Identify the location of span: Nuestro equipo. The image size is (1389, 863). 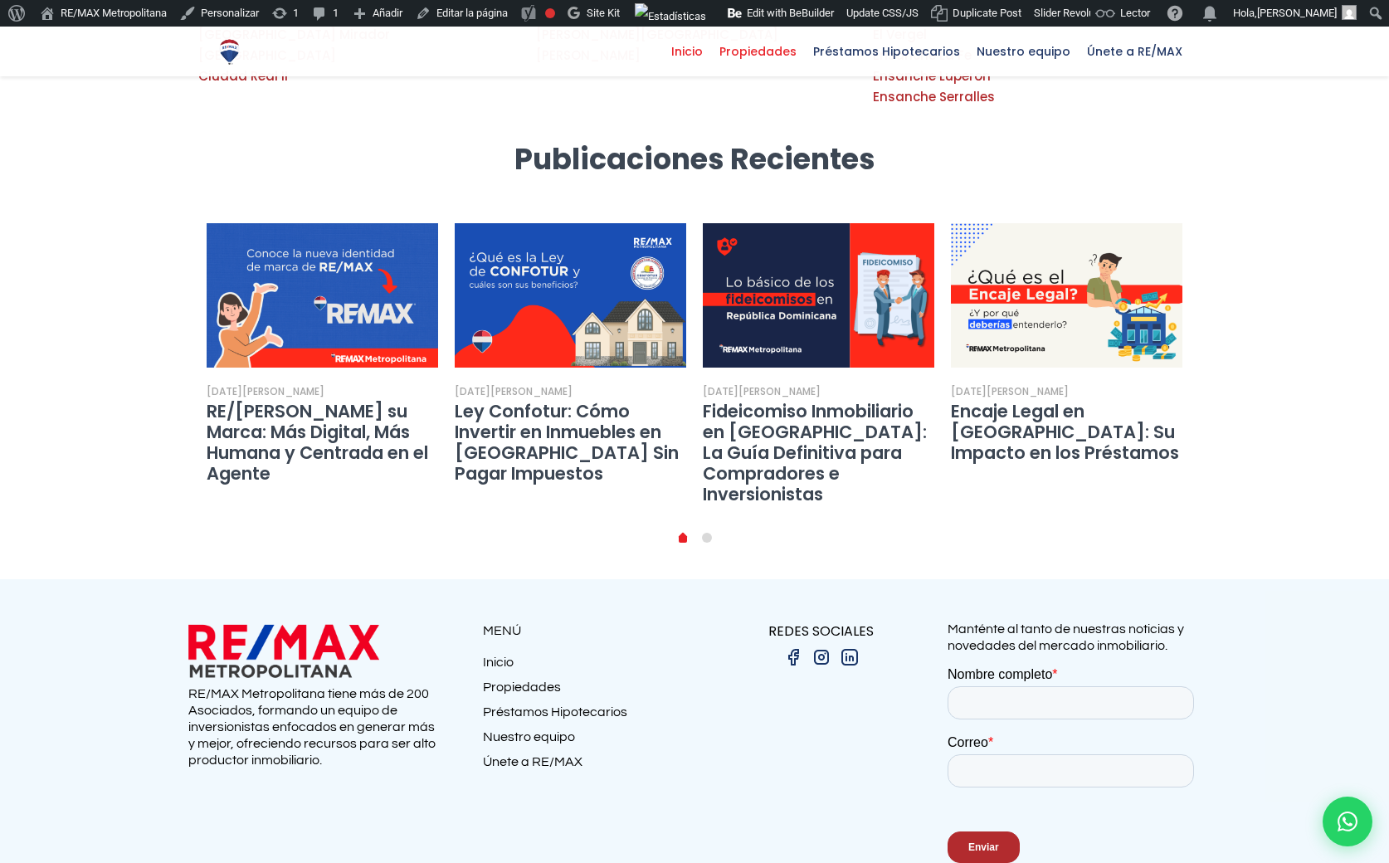
(1023, 51).